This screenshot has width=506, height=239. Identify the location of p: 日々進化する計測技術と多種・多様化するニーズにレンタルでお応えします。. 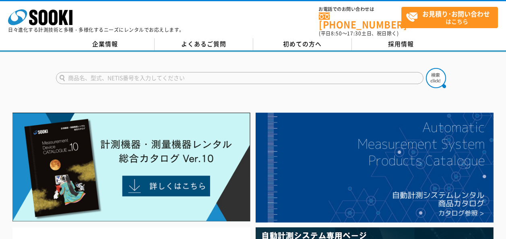
(96, 30).